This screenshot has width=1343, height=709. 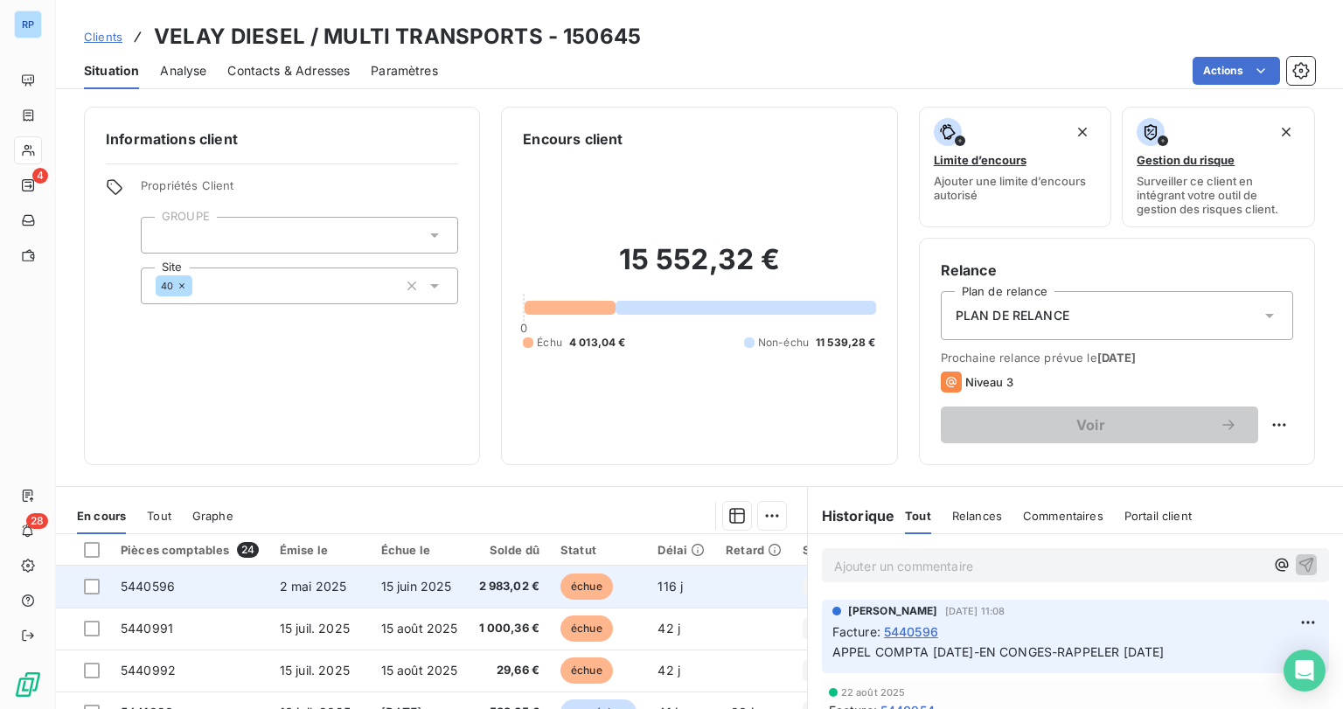 What do you see at coordinates (510, 587) in the screenshot?
I see `span: 2 983,02 €` at bounding box center [510, 587].